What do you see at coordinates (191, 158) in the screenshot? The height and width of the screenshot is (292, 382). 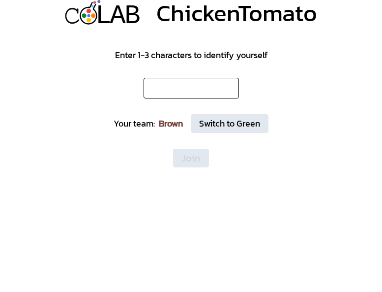 I see `button: Join` at bounding box center [191, 158].